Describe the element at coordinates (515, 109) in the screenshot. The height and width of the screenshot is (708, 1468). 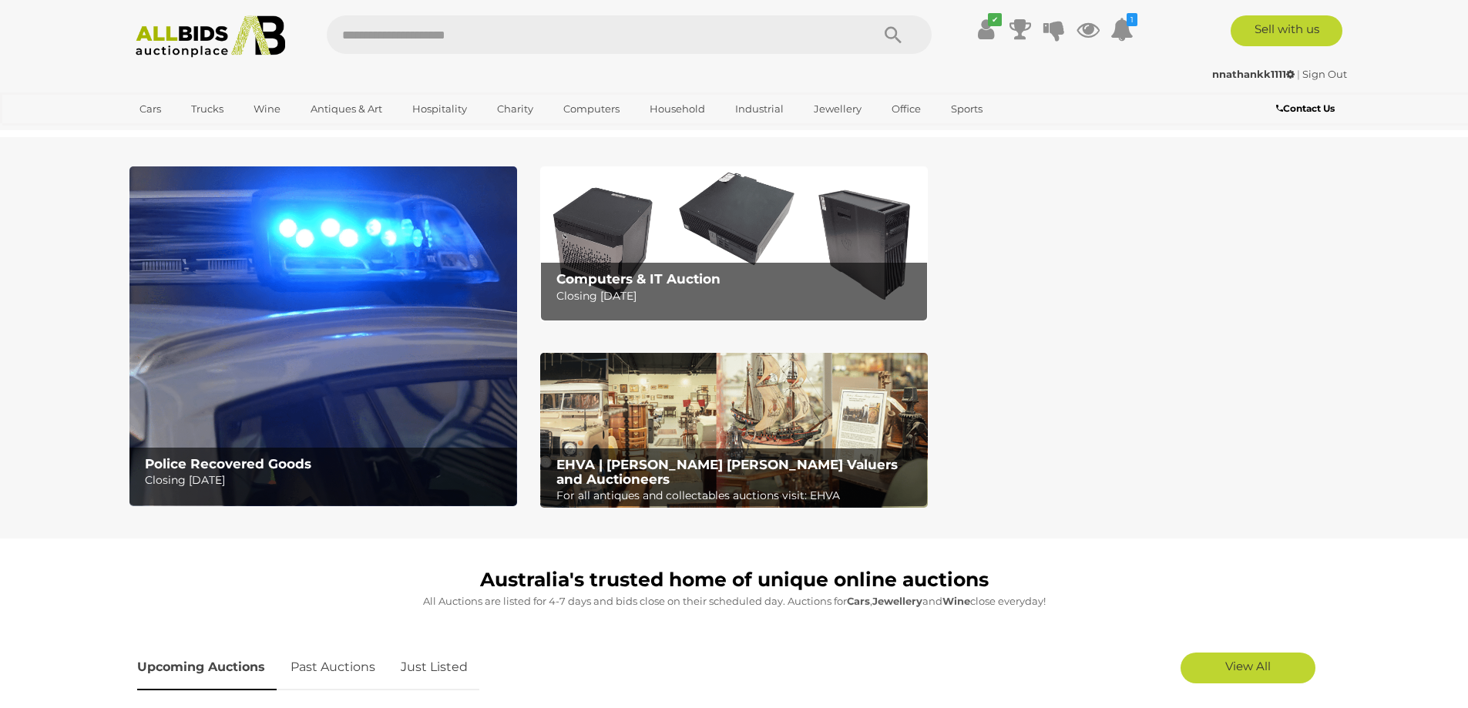
I see `a: Charity` at that location.